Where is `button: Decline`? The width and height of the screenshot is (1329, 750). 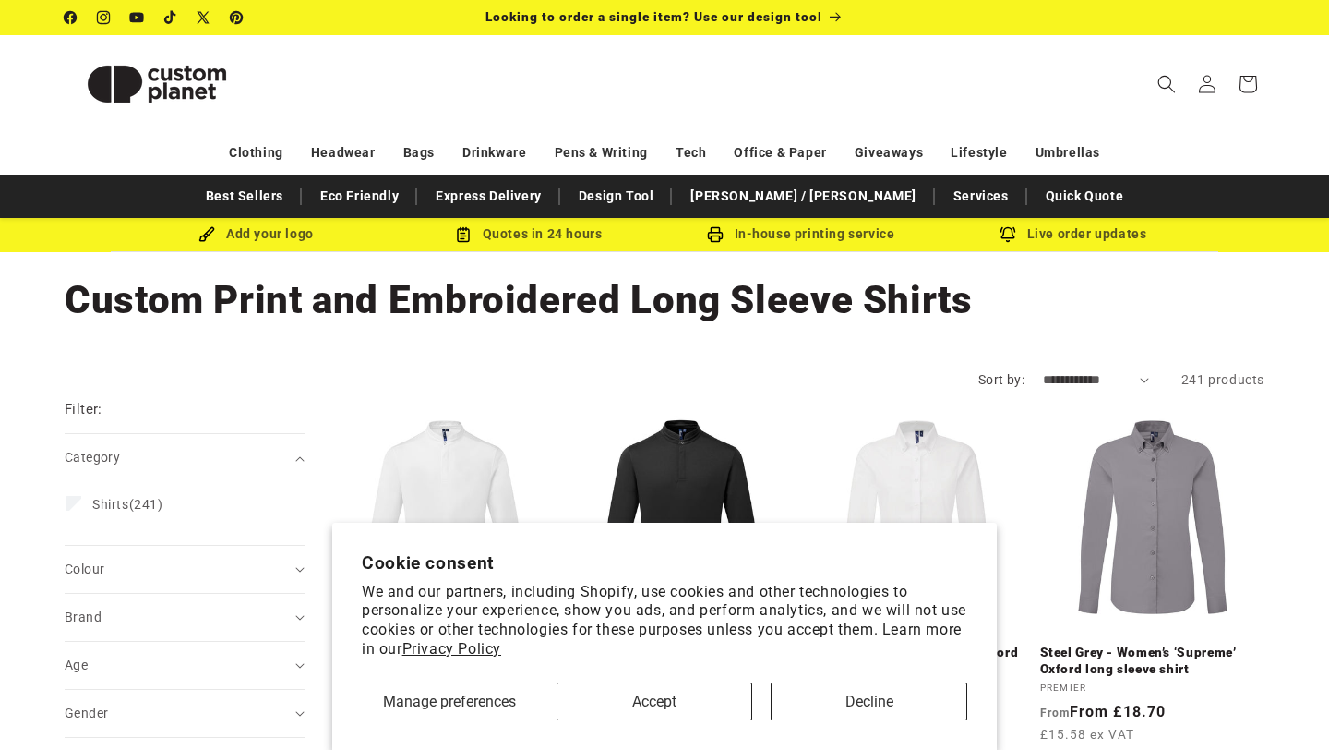
button: Decline is located at coordinates (869, 701).